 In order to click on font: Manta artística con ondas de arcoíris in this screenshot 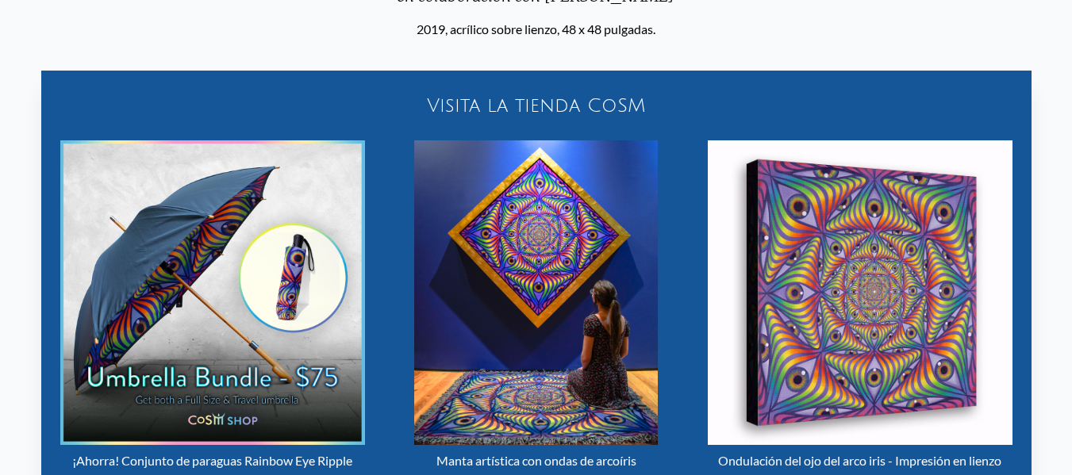, I will do `click(536, 460)`.